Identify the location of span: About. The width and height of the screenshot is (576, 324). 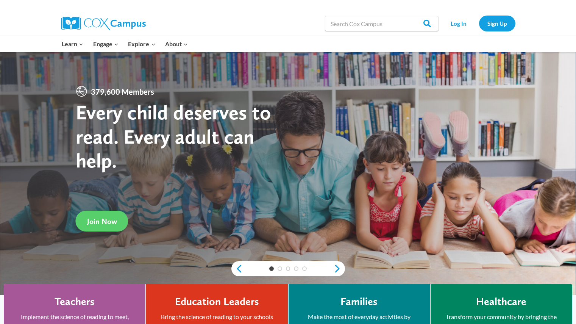
(176, 44).